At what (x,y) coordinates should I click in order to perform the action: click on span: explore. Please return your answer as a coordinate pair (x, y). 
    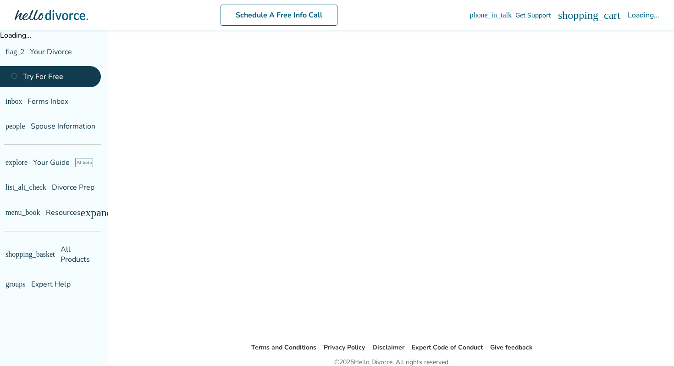
    Looking at the image, I should click on (17, 162).